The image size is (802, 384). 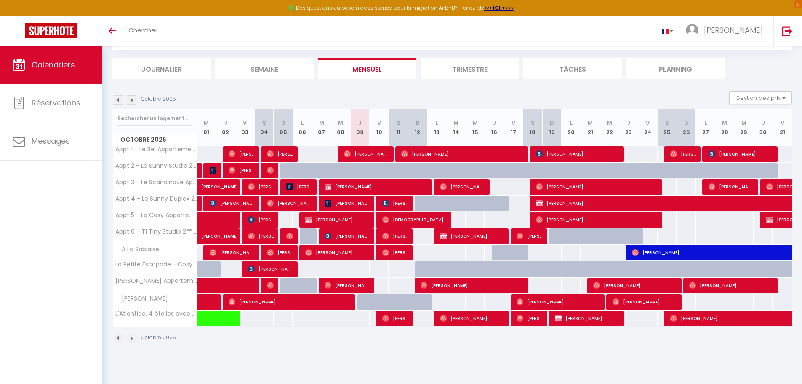 I want to click on th: 26, so click(x=686, y=127).